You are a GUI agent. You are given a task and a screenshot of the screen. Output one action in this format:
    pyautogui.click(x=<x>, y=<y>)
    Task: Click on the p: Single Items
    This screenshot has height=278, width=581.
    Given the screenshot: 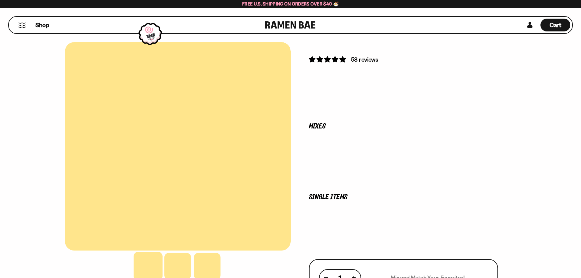 What is the action you would take?
    pyautogui.click(x=403, y=197)
    